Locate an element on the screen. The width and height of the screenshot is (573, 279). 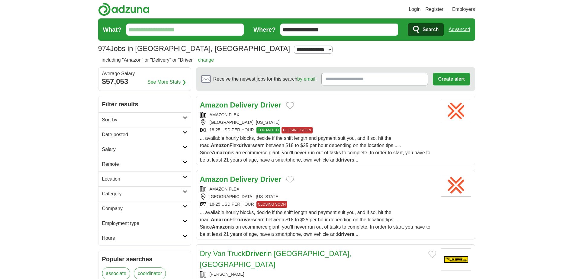
a: Location is located at coordinates (145, 179).